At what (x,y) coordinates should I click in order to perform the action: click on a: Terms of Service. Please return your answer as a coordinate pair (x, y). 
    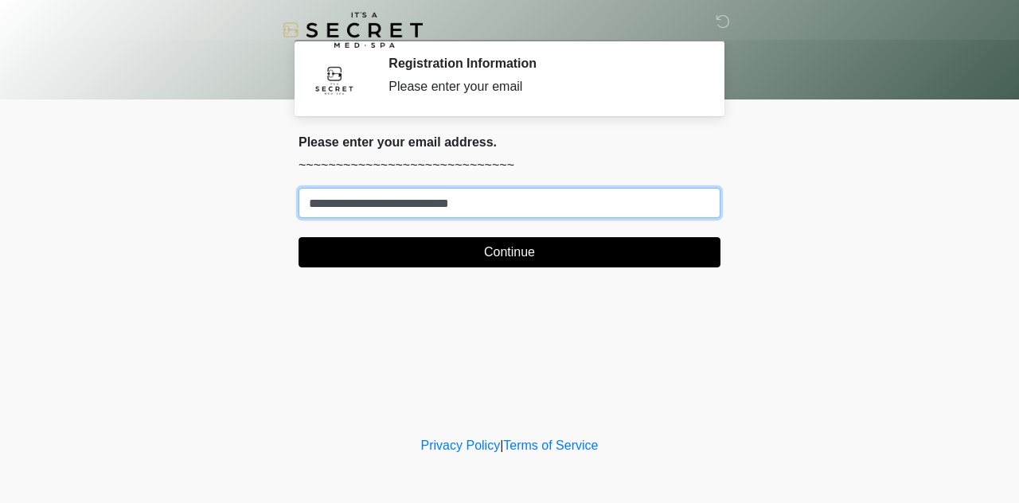
    Looking at the image, I should click on (550, 445).